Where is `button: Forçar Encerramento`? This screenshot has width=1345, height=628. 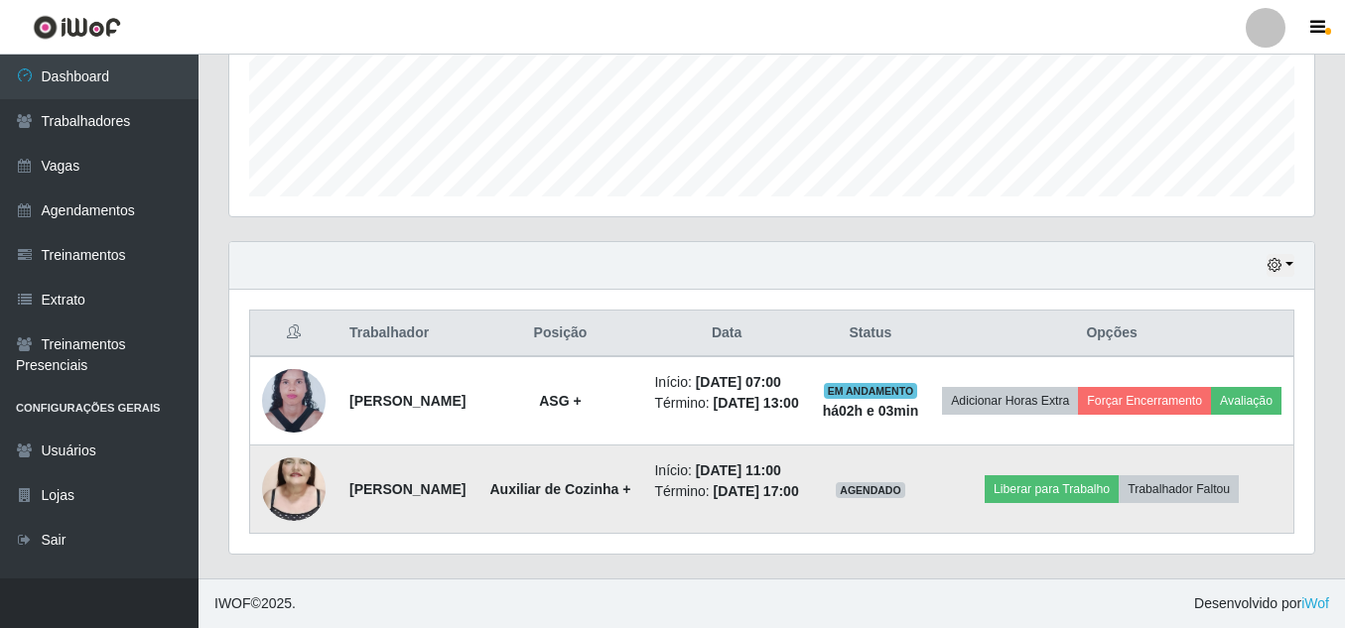 button: Forçar Encerramento is located at coordinates (1145, 401).